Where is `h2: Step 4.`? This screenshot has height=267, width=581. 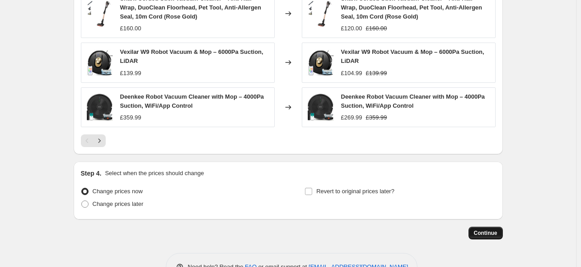 h2: Step 4. is located at coordinates (91, 173).